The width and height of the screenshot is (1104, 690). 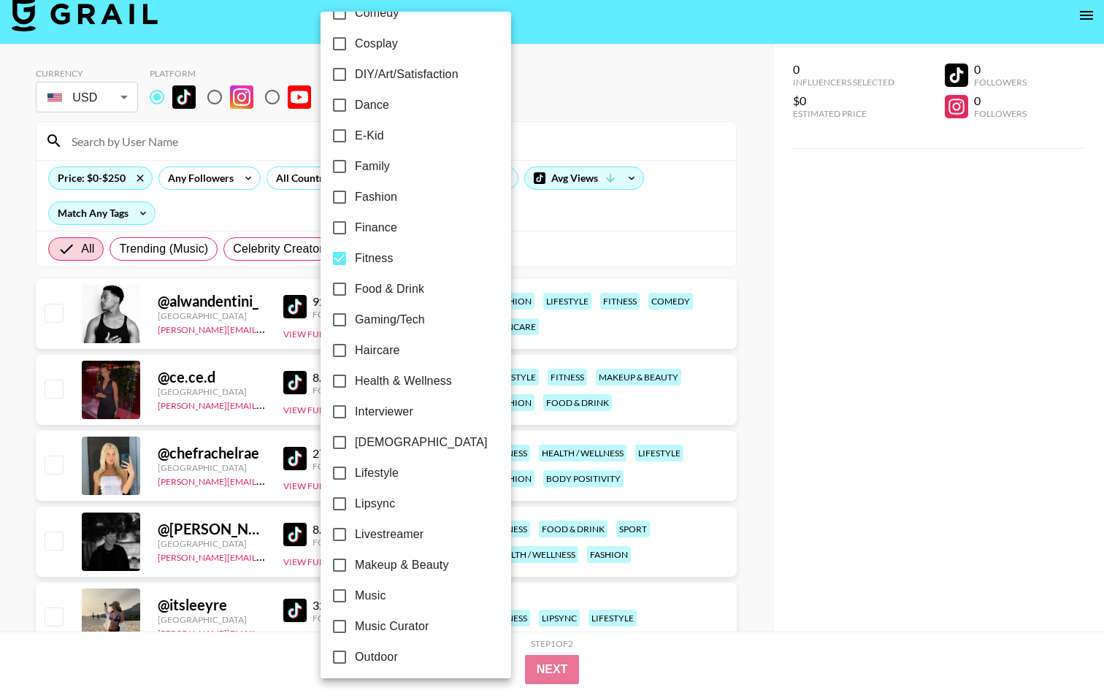 What do you see at coordinates (376, 657) in the screenshot?
I see `span: Outdoor` at bounding box center [376, 657].